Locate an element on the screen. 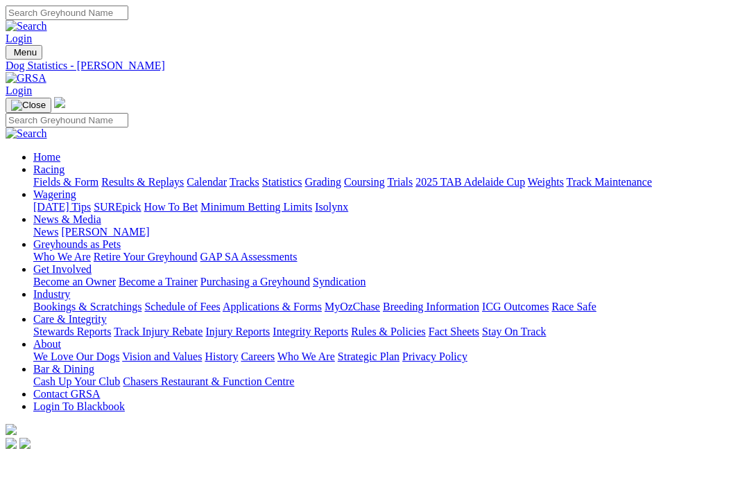 This screenshot has height=478, width=749. div: Get Involved is located at coordinates (388, 282).